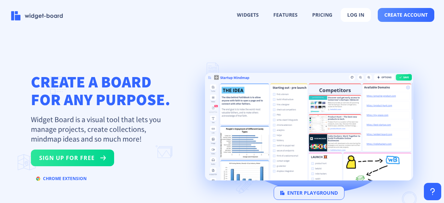  What do you see at coordinates (406, 15) in the screenshot?
I see `span: create account` at bounding box center [406, 15].